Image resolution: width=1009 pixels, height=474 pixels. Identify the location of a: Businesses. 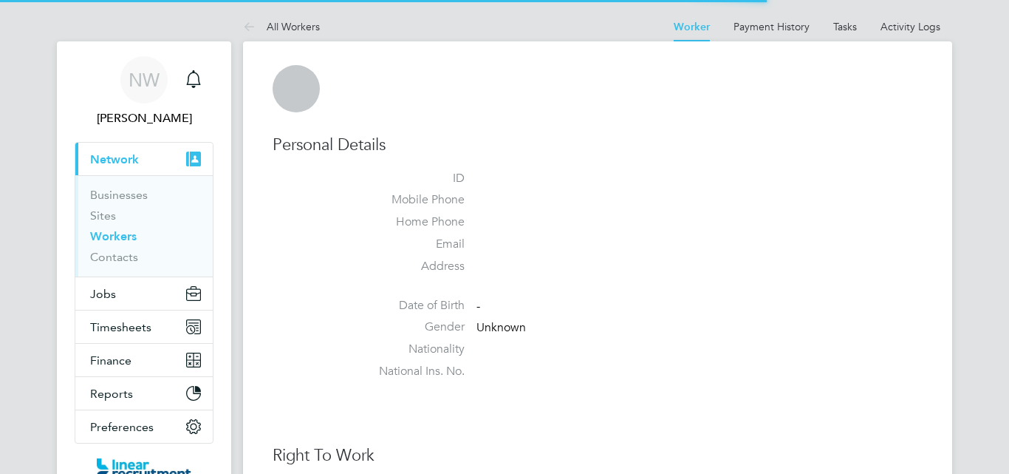
(119, 194).